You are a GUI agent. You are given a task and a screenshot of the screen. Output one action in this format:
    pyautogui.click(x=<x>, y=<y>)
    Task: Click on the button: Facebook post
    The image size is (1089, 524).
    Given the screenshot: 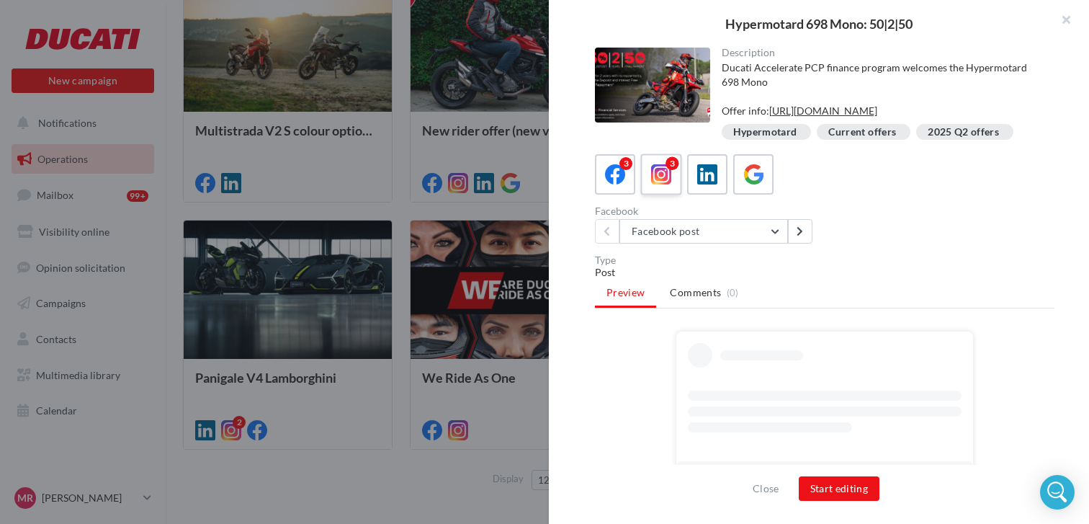 What is the action you would take?
    pyautogui.click(x=704, y=231)
    